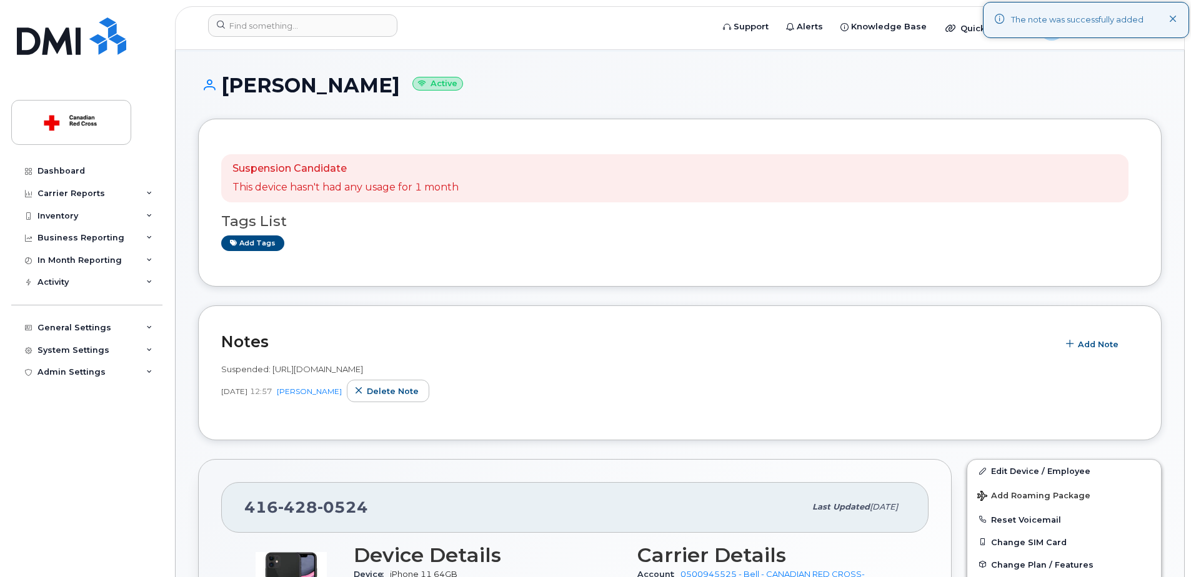 The width and height of the screenshot is (1191, 577). What do you see at coordinates (392, 391) in the screenshot?
I see `span: Delete note` at bounding box center [392, 391].